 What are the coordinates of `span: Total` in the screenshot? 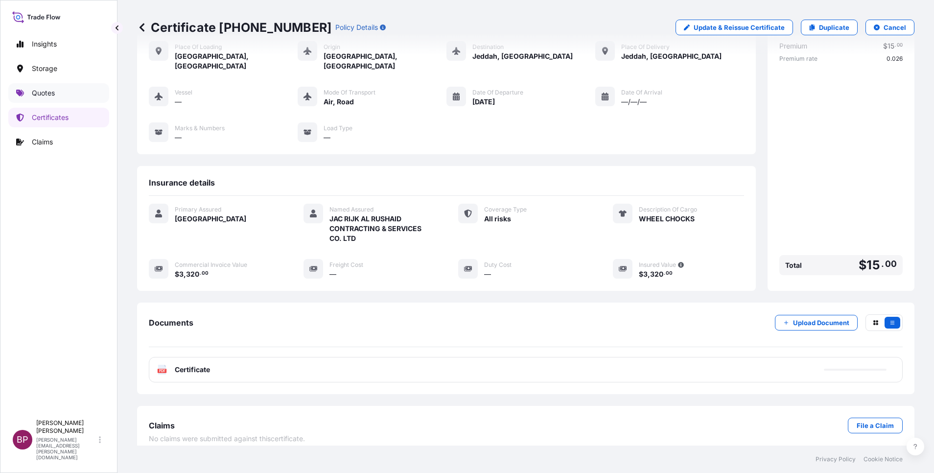 It's located at (793, 265).